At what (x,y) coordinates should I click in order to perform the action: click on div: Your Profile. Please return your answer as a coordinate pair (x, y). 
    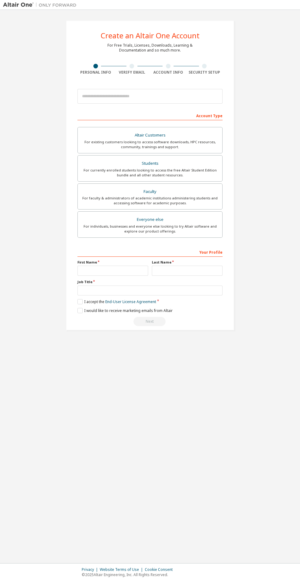
    Looking at the image, I should click on (150, 252).